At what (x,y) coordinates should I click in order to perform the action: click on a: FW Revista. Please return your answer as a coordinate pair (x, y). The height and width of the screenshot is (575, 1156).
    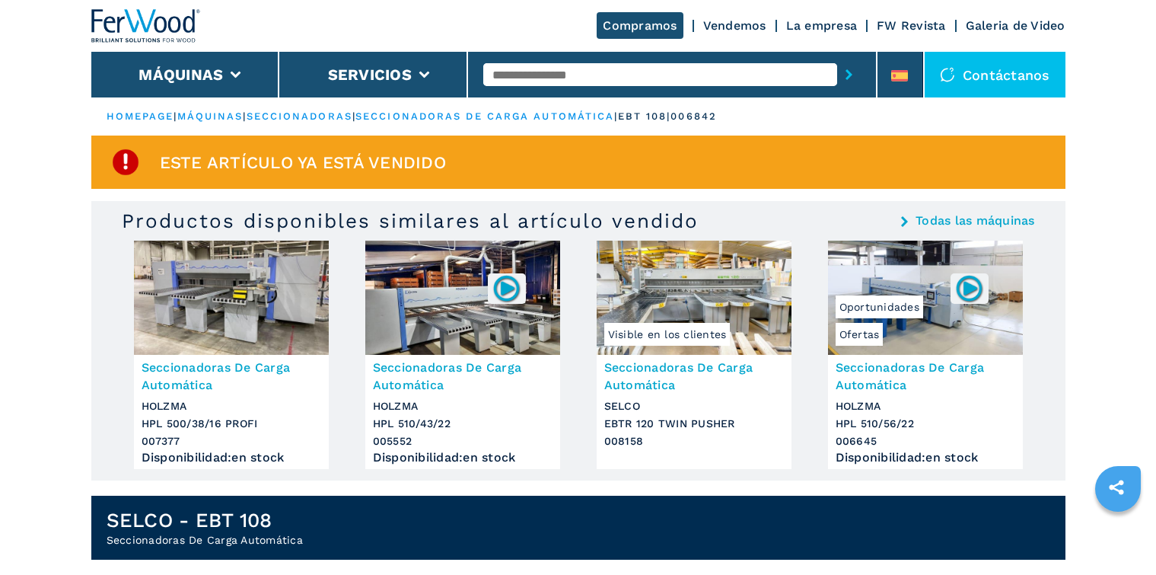
    Looking at the image, I should click on (911, 25).